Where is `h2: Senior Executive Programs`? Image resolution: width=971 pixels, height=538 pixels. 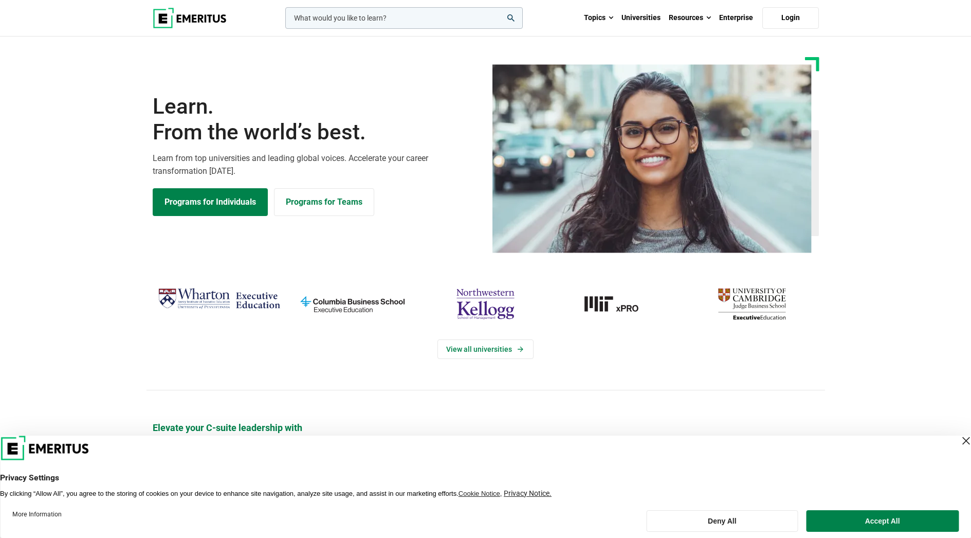
h2: Senior Executive Programs is located at coordinates (452, 444).